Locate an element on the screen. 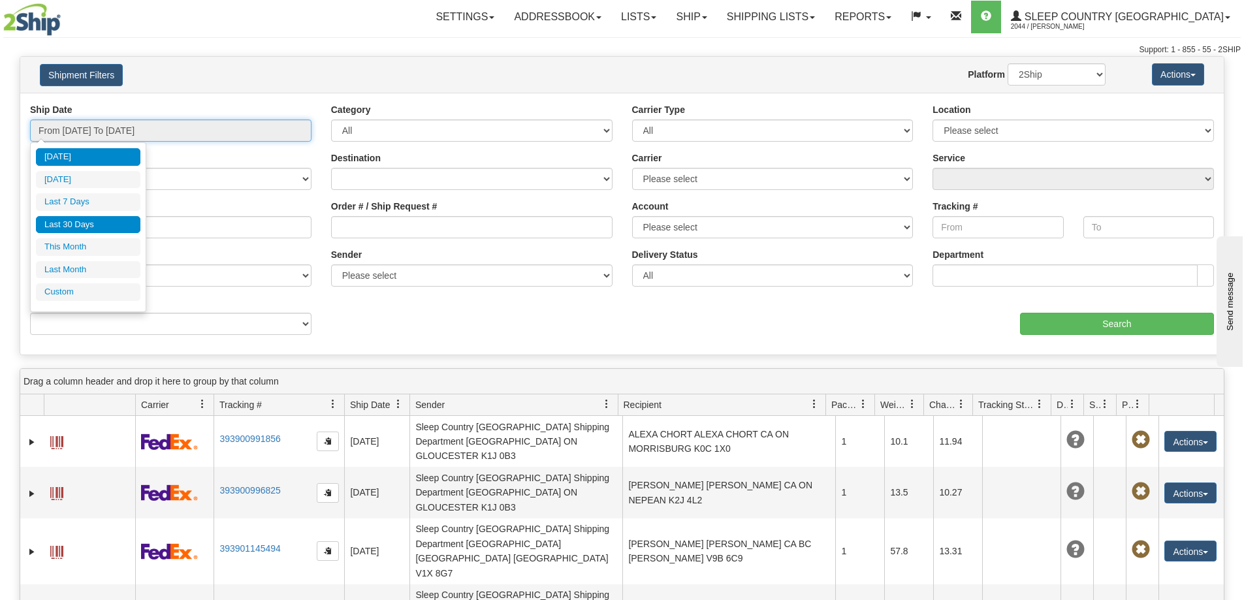  a: Lists is located at coordinates (639, 17).